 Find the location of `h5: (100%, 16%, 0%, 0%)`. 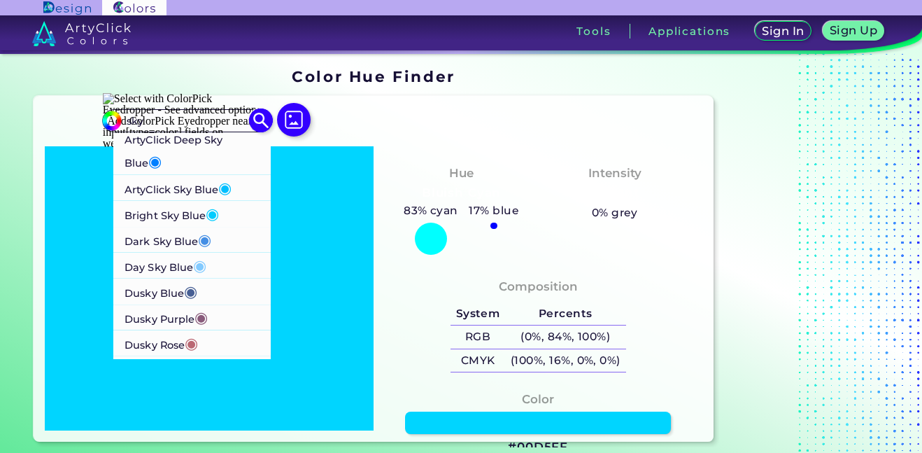

h5: (100%, 16%, 0%, 0%) is located at coordinates (565, 360).